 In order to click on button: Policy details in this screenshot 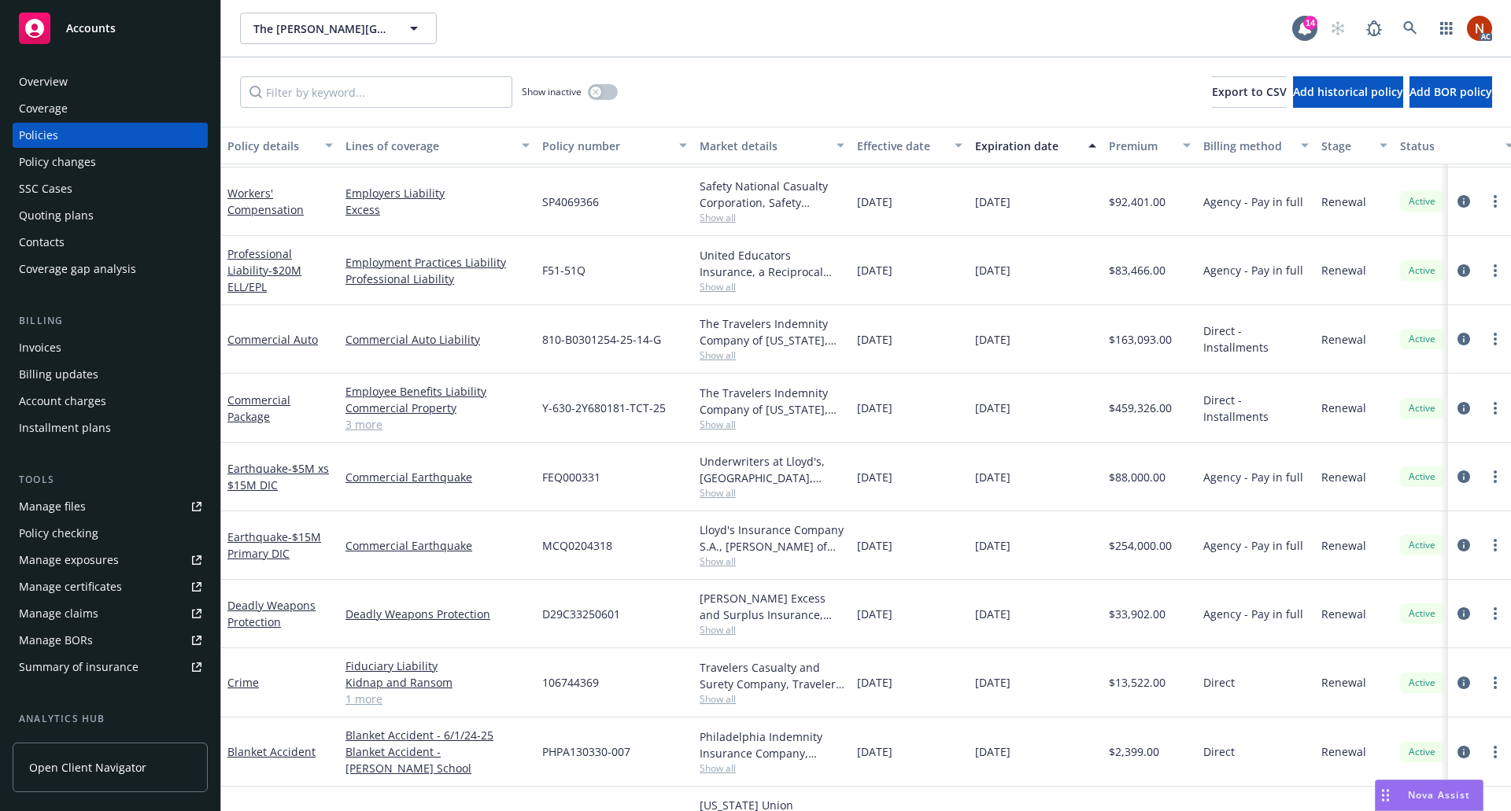, I will do `click(280, 146)`.